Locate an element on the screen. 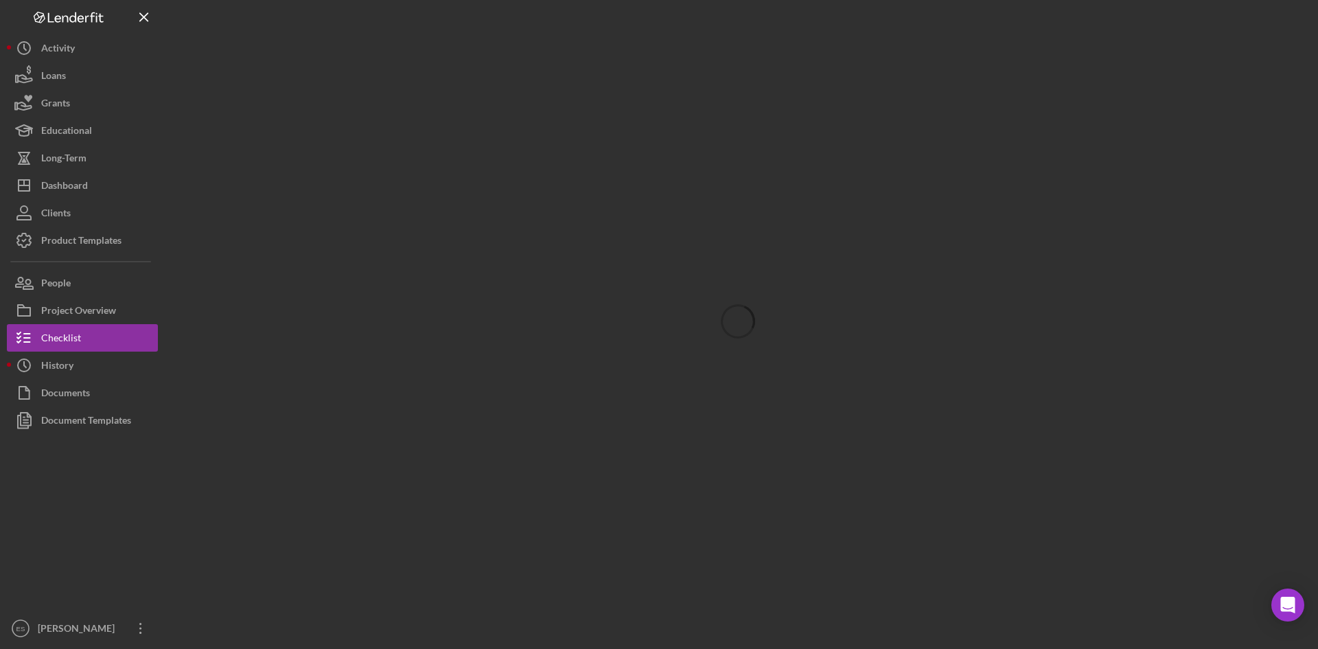  button: People is located at coordinates (82, 283).